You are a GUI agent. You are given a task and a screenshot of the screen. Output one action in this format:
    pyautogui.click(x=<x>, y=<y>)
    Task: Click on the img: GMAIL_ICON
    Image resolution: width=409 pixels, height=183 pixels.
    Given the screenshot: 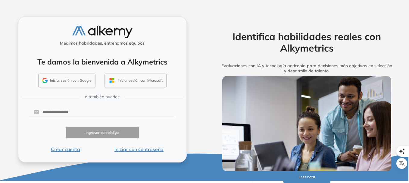 What is the action you would take?
    pyautogui.click(x=45, y=80)
    